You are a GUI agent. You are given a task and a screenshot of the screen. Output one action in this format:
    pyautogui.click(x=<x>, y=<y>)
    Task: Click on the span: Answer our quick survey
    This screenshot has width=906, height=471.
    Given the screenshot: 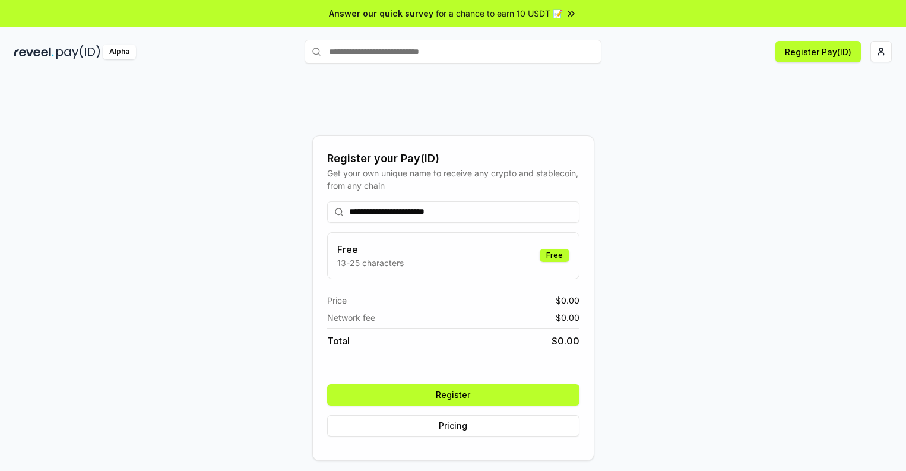 What is the action you would take?
    pyautogui.click(x=381, y=13)
    